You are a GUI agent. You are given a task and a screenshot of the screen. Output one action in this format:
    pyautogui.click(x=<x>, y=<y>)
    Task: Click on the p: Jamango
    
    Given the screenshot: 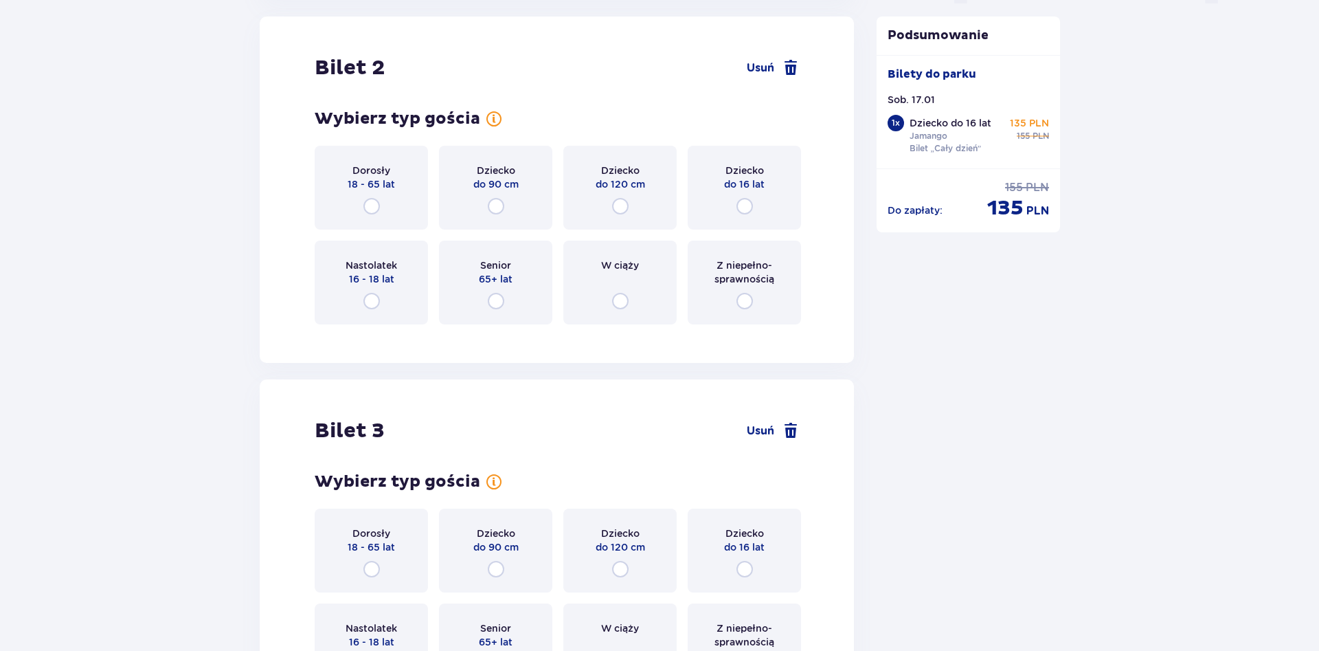 What is the action you would take?
    pyautogui.click(x=928, y=136)
    